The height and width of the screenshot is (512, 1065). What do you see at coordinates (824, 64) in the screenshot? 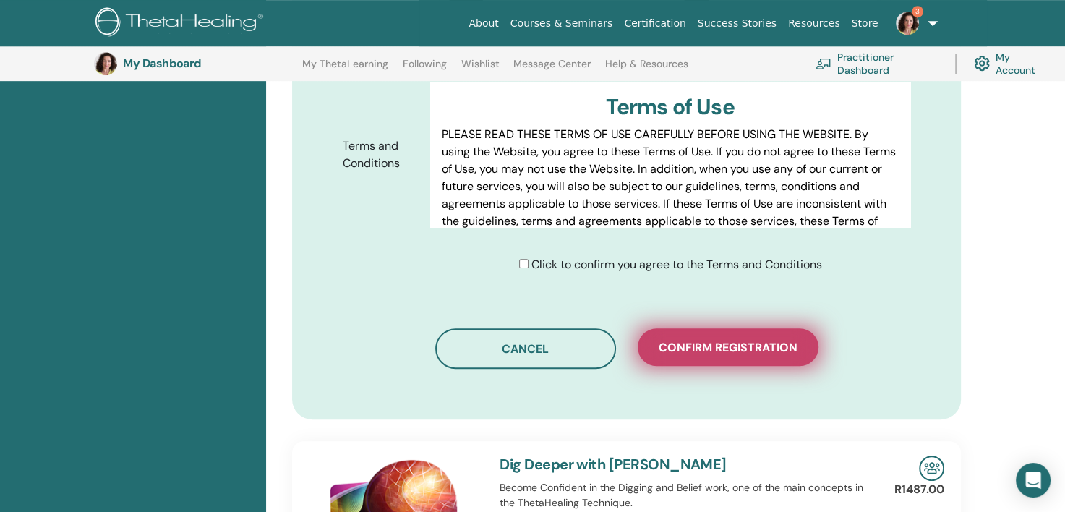
I see `img: chalkboard-teacher.svg` at bounding box center [824, 64].